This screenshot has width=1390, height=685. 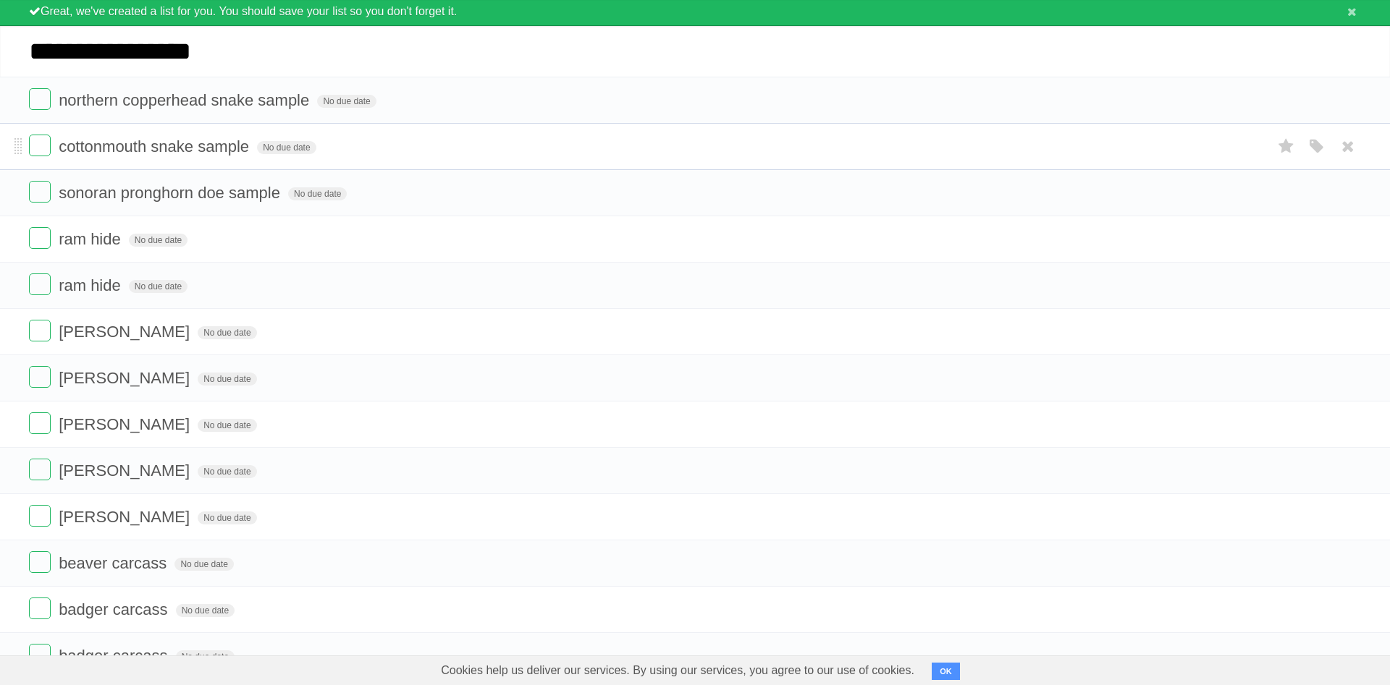 I want to click on span: beaver carcass, so click(x=114, y=563).